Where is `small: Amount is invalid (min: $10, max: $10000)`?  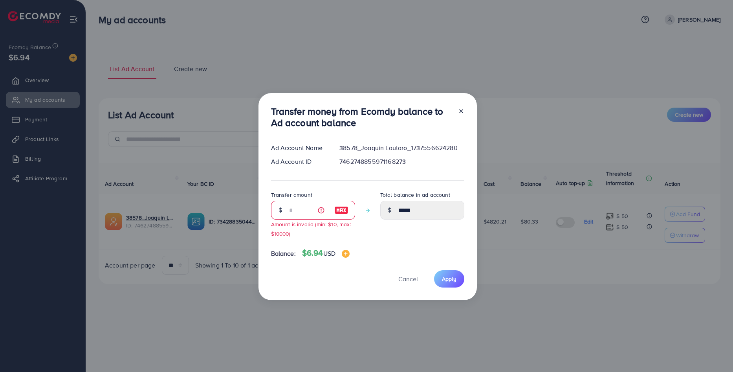
small: Amount is invalid (min: $10, max: $10000) is located at coordinates (311, 229).